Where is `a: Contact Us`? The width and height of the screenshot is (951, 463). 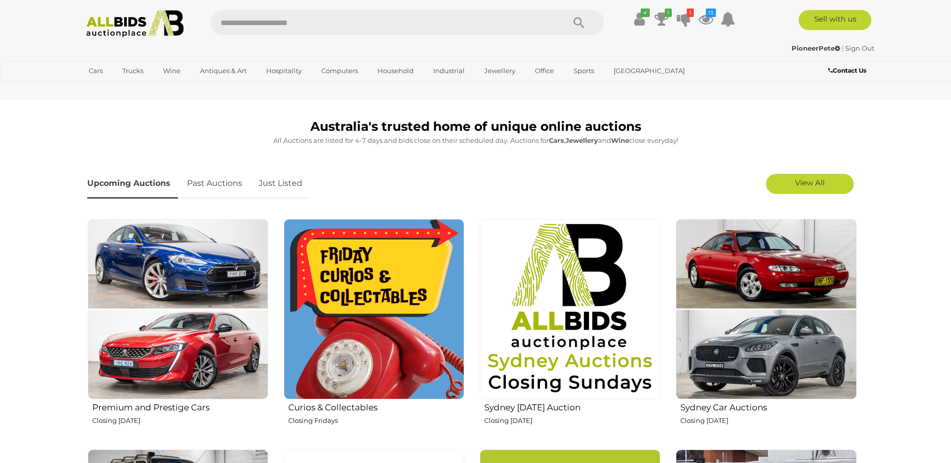 a: Contact Us is located at coordinates (848, 71).